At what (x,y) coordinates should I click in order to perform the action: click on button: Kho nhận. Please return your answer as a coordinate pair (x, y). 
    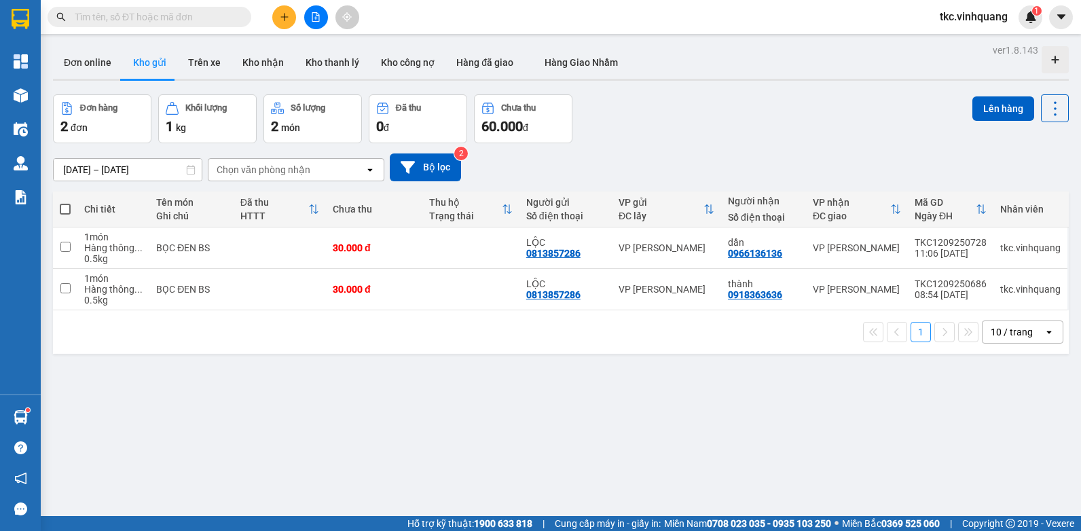
    Looking at the image, I should click on (263, 62).